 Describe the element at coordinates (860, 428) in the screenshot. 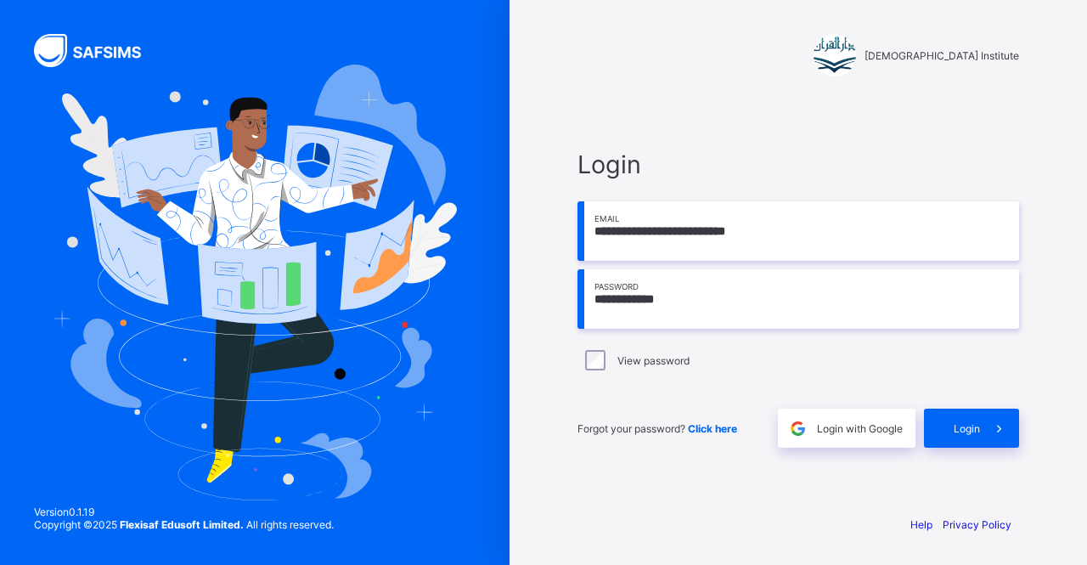

I see `span: Login with Google` at that location.